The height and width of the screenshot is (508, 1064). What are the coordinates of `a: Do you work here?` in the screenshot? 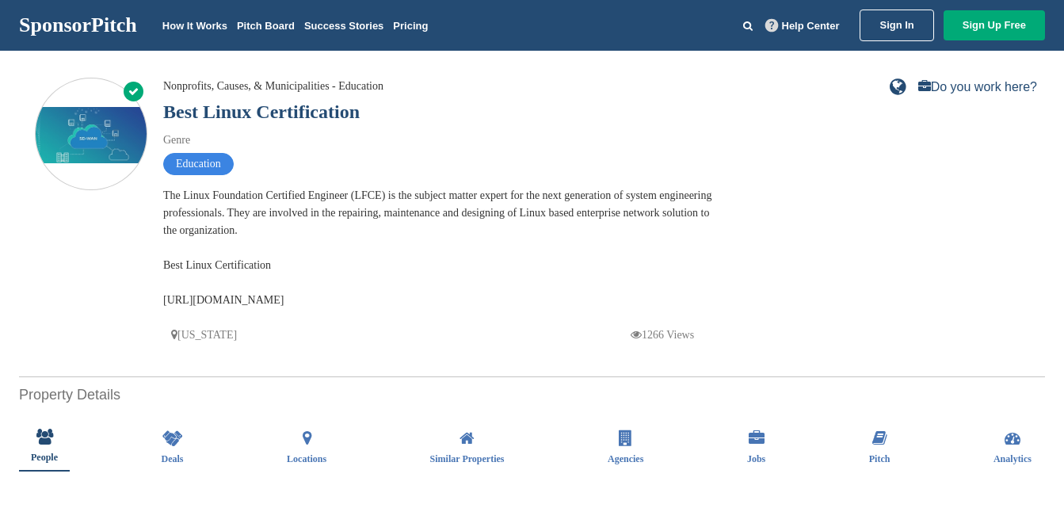 It's located at (977, 87).